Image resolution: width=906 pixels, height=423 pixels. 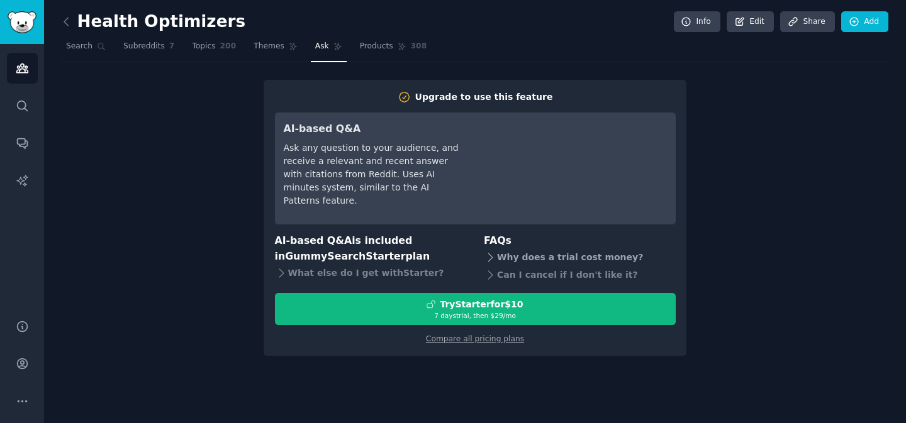 What do you see at coordinates (750, 22) in the screenshot?
I see `a: Edit` at bounding box center [750, 22].